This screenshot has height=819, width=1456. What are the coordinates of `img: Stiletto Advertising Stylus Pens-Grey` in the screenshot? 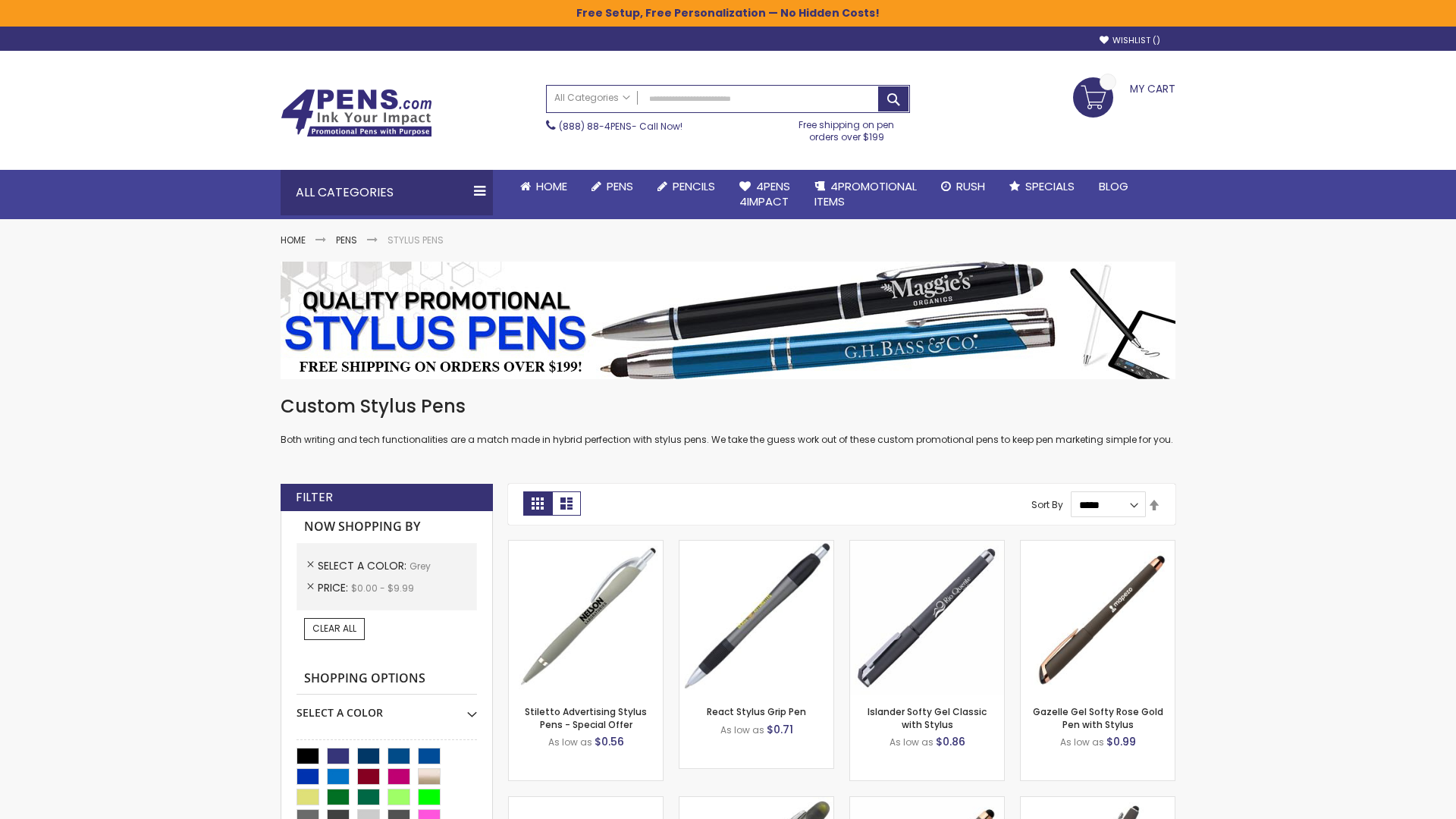 It's located at (585, 618).